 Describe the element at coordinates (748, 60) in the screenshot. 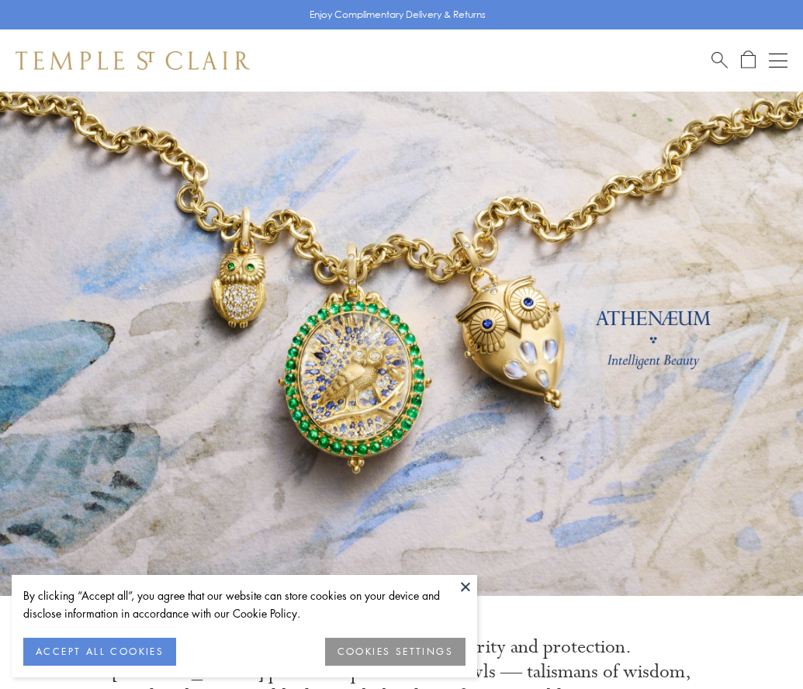

I see `a: Open Shopping Bag` at that location.